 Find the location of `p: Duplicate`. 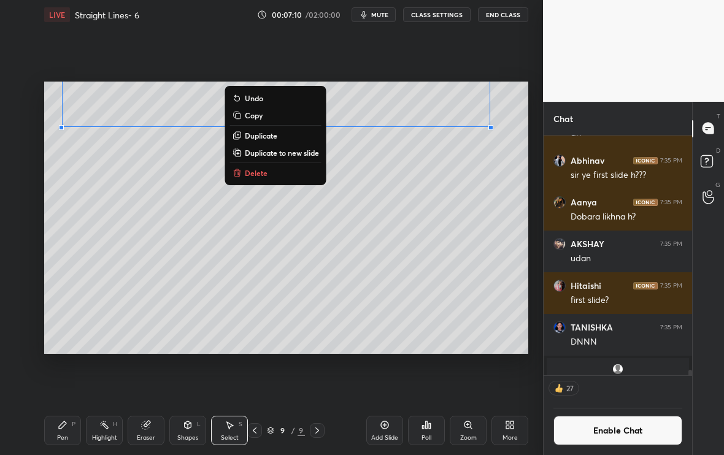

p: Duplicate is located at coordinates (261, 136).